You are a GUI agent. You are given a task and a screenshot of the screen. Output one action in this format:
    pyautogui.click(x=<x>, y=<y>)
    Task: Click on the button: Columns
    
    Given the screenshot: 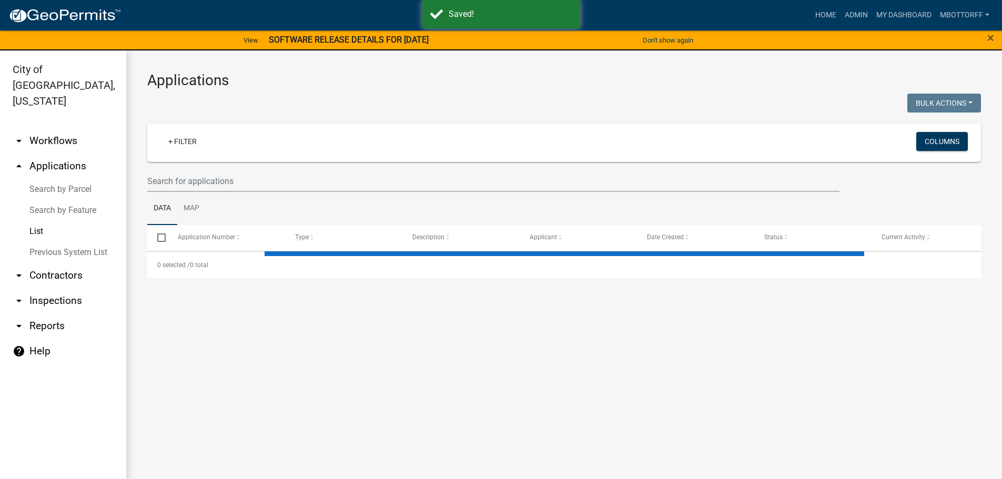 What is the action you would take?
    pyautogui.click(x=942, y=141)
    